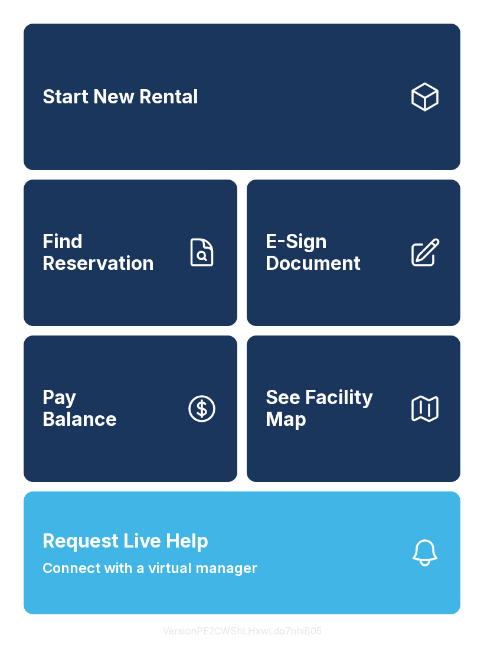  What do you see at coordinates (121, 97) in the screenshot?
I see `span: Start New Rental` at bounding box center [121, 97].